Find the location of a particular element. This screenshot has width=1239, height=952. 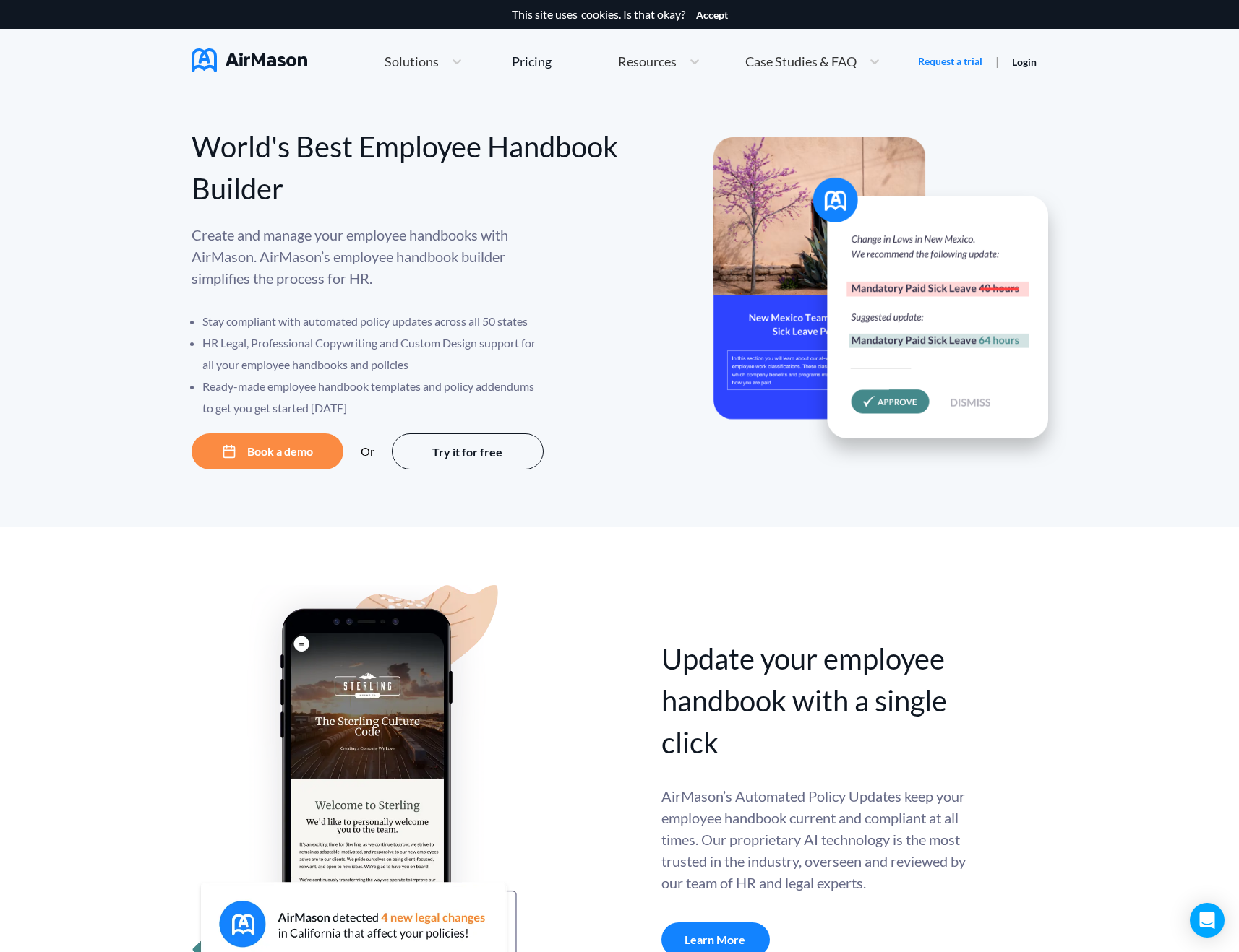

div: World's Best Employee Handbook Builder is located at coordinates (405, 168).